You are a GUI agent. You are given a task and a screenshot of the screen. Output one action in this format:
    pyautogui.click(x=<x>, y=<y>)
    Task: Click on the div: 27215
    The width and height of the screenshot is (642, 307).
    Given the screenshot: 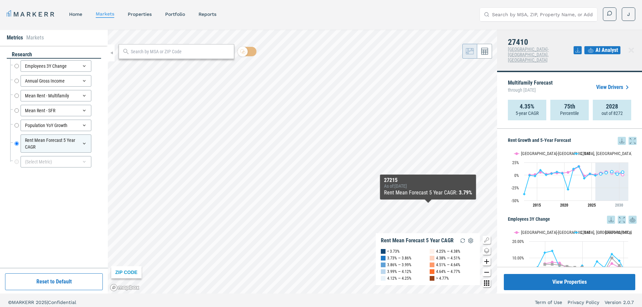 What is the action you would take?
    pyautogui.click(x=428, y=180)
    